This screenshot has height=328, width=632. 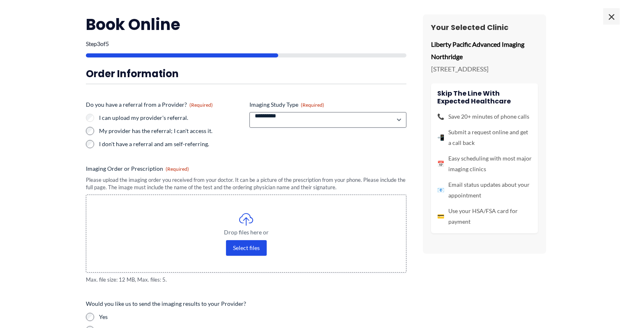 What do you see at coordinates (485, 138) in the screenshot?
I see `li: Submit a request online and get a call back` at bounding box center [485, 138].